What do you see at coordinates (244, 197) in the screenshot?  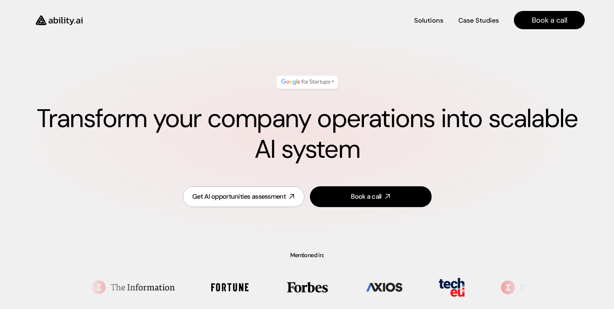 I see `a: Get AI opportunities assessment` at bounding box center [244, 197].